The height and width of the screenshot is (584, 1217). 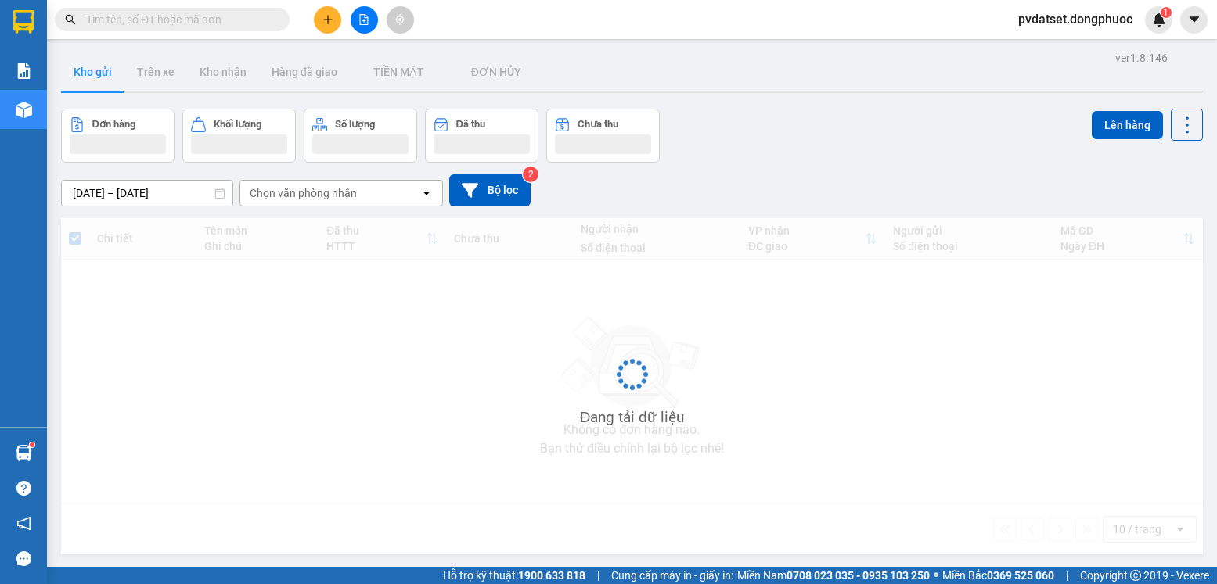 I want to click on button: file-add, so click(x=364, y=20).